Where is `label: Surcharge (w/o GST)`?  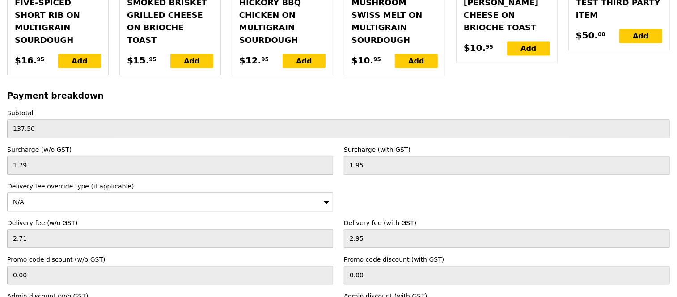
label: Surcharge (w/o GST) is located at coordinates (170, 150).